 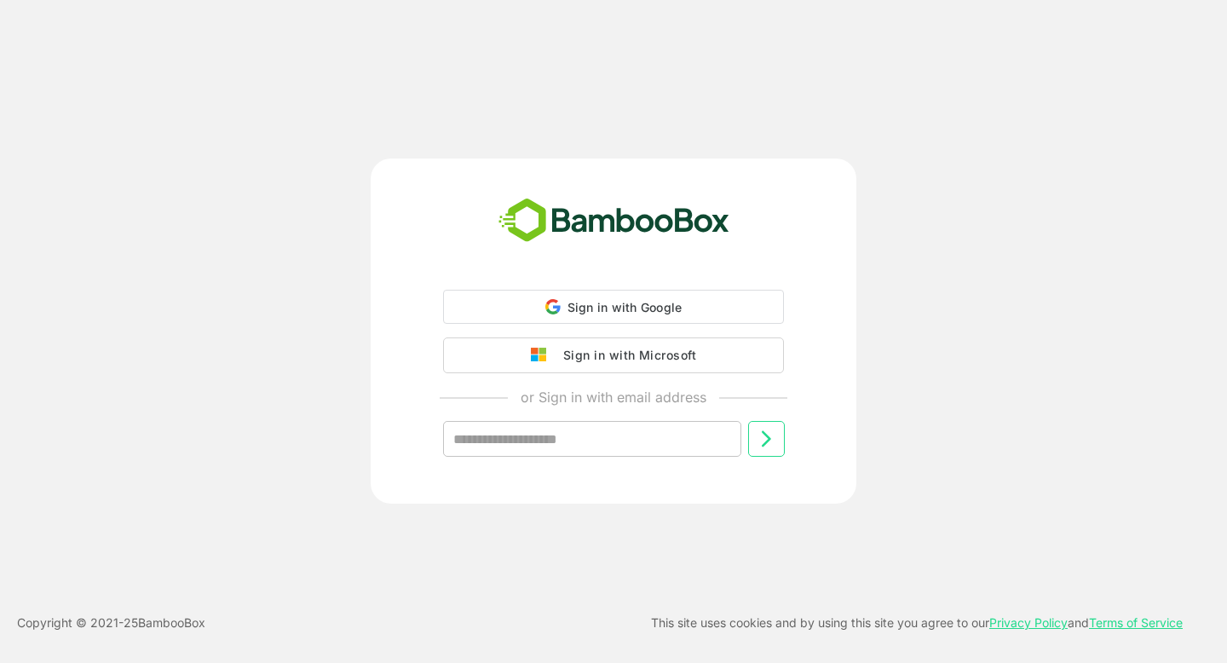 I want to click on p: This site uses cookies and by using this site you agree to our and, so click(x=917, y=623).